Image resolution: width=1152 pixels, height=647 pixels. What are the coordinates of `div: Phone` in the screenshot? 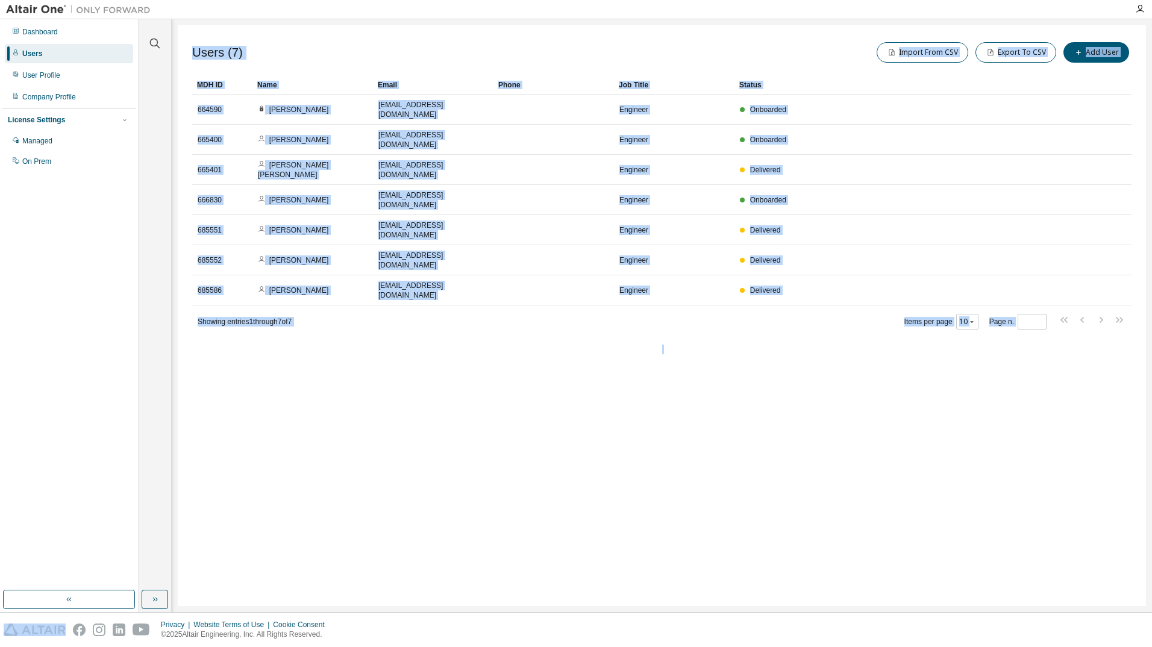 It's located at (554, 85).